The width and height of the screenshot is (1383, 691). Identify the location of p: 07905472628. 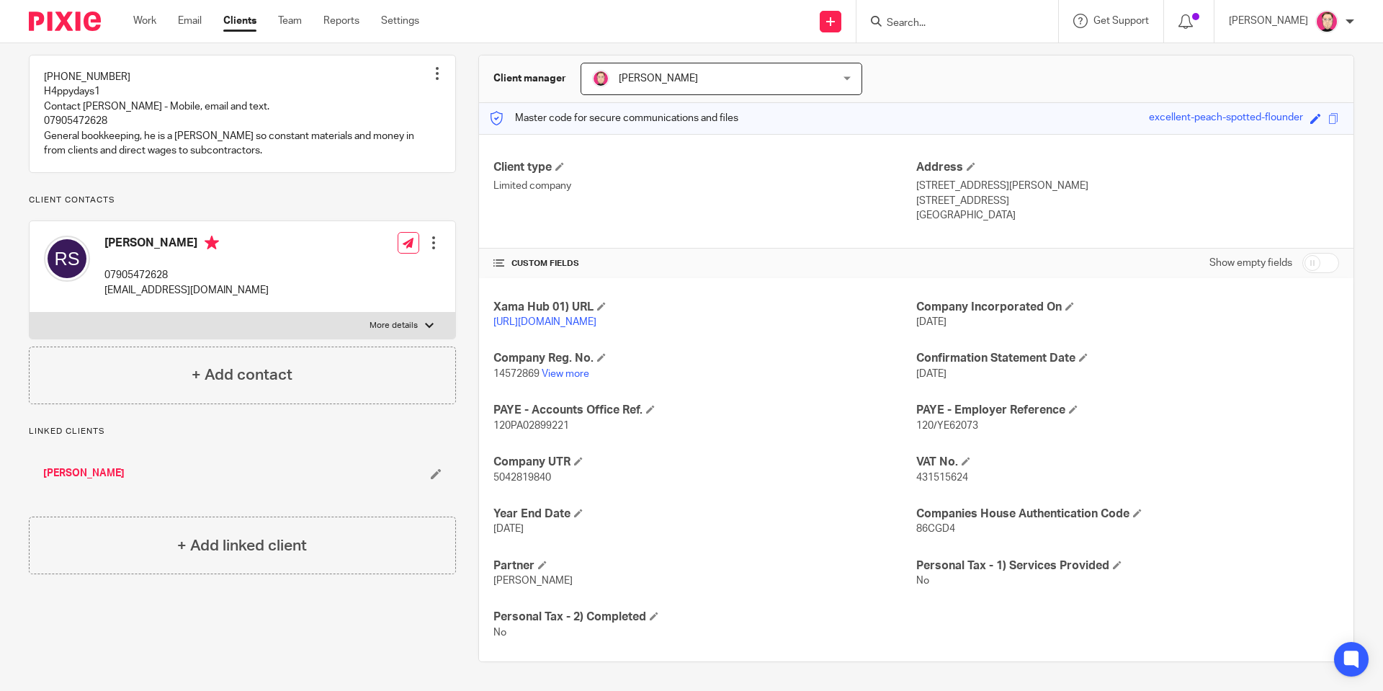
(187, 275).